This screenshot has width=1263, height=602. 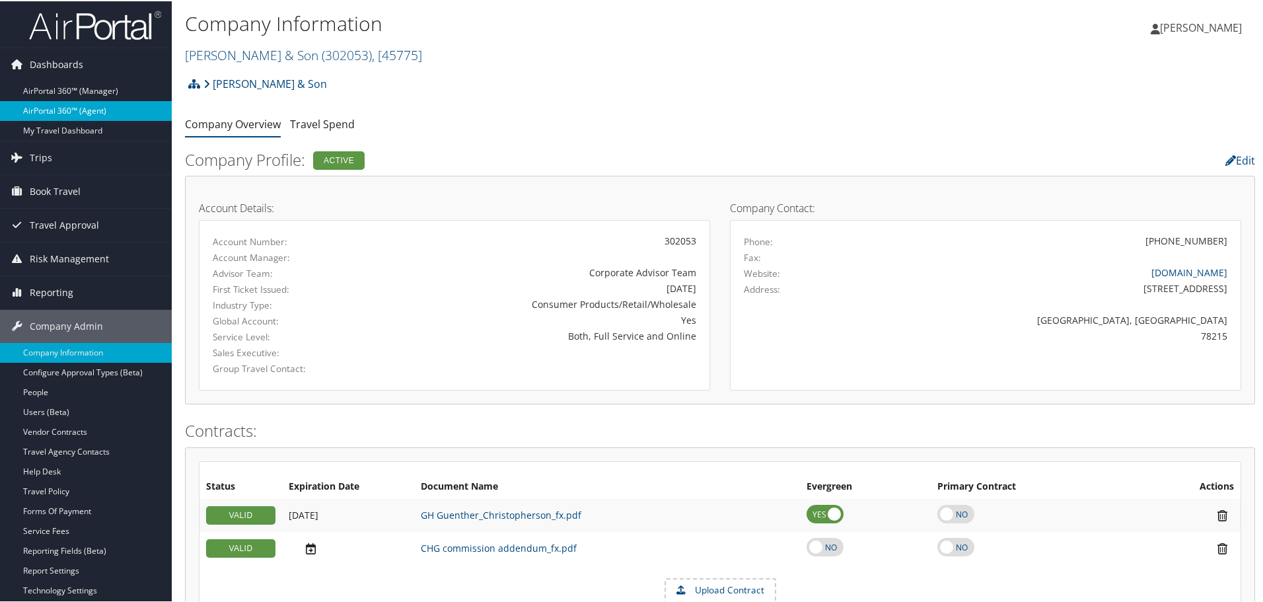 What do you see at coordinates (287, 256) in the screenshot?
I see `label: Account Manager:` at bounding box center [287, 256].